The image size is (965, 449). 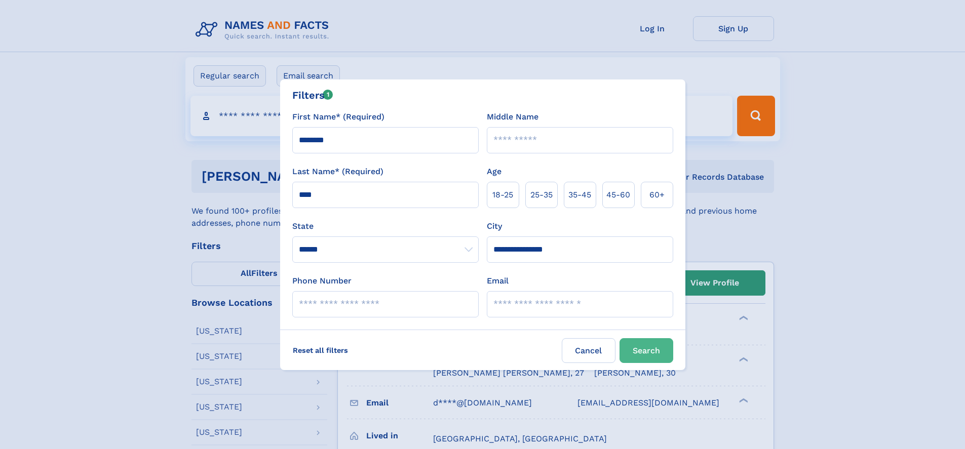 I want to click on label: City, so click(x=494, y=226).